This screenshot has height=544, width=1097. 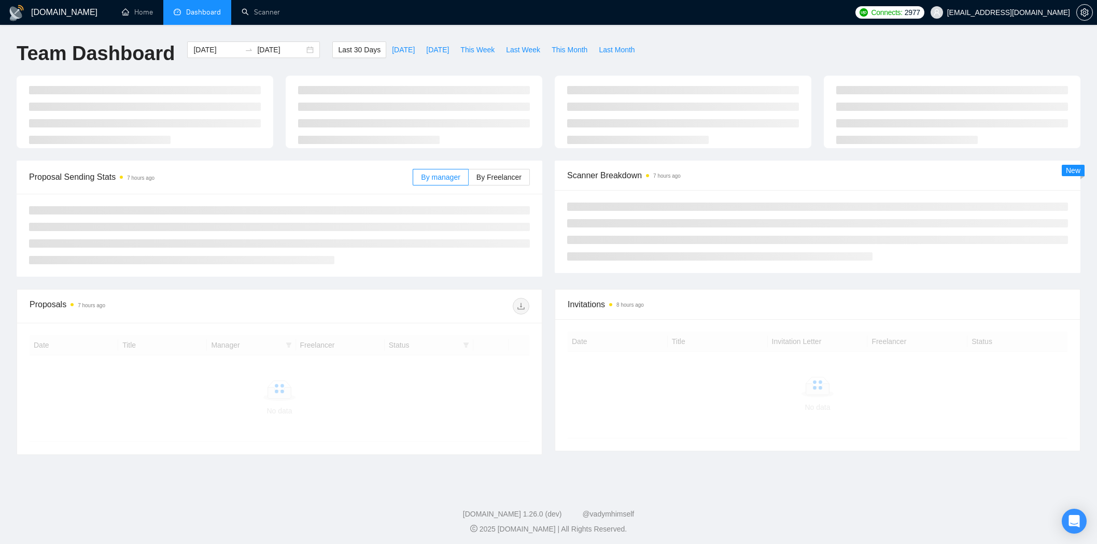 What do you see at coordinates (440, 177) in the screenshot?
I see `span: By manager` at bounding box center [440, 177].